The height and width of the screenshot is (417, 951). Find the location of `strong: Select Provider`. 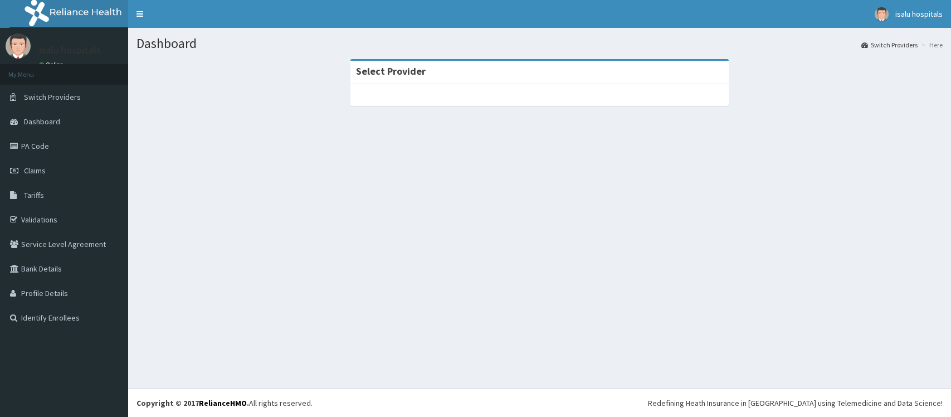

strong: Select Provider is located at coordinates (391, 71).